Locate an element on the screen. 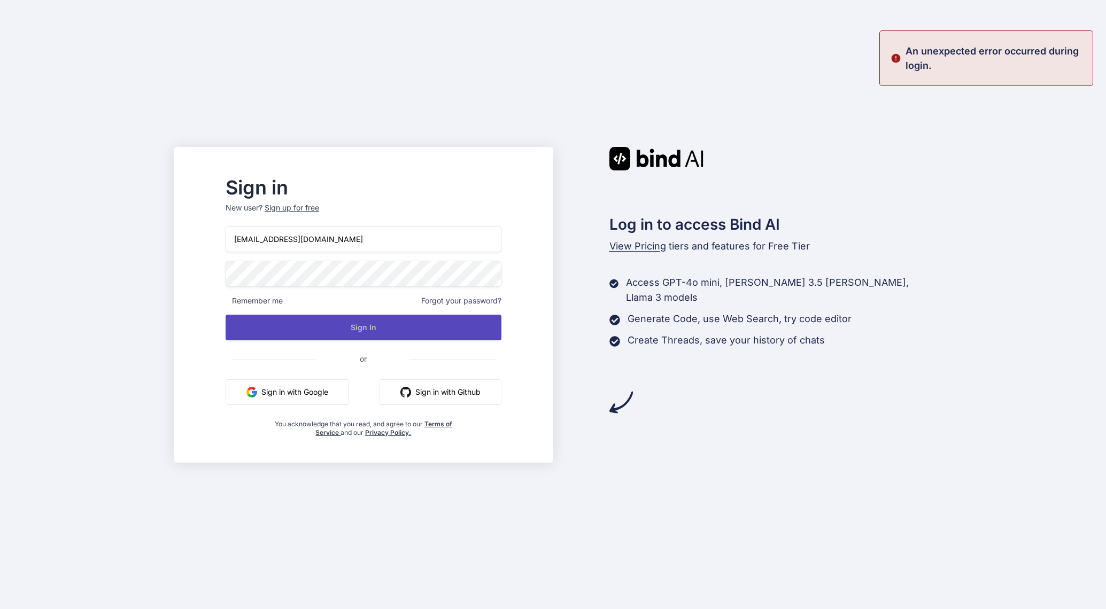 Image resolution: width=1106 pixels, height=609 pixels. button: Sign in with Google is located at coordinates (287, 392).